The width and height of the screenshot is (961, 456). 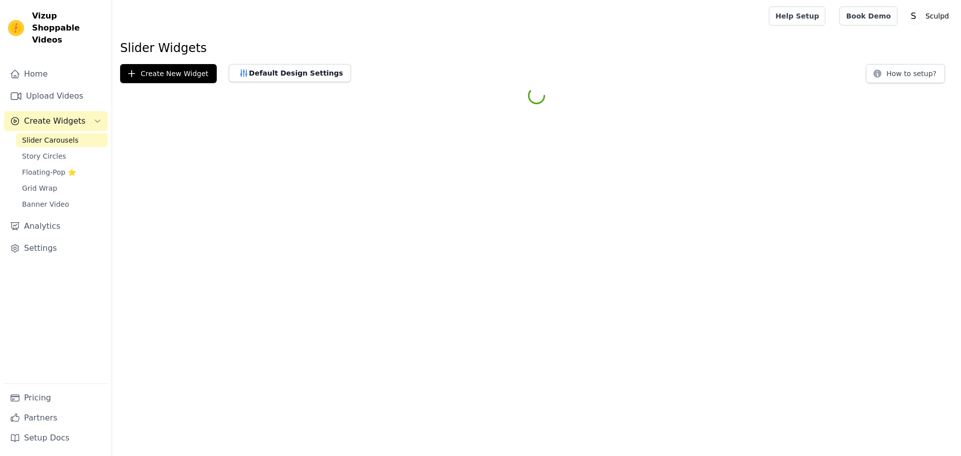 What do you see at coordinates (55, 121) in the screenshot?
I see `span: Create Widgets` at bounding box center [55, 121].